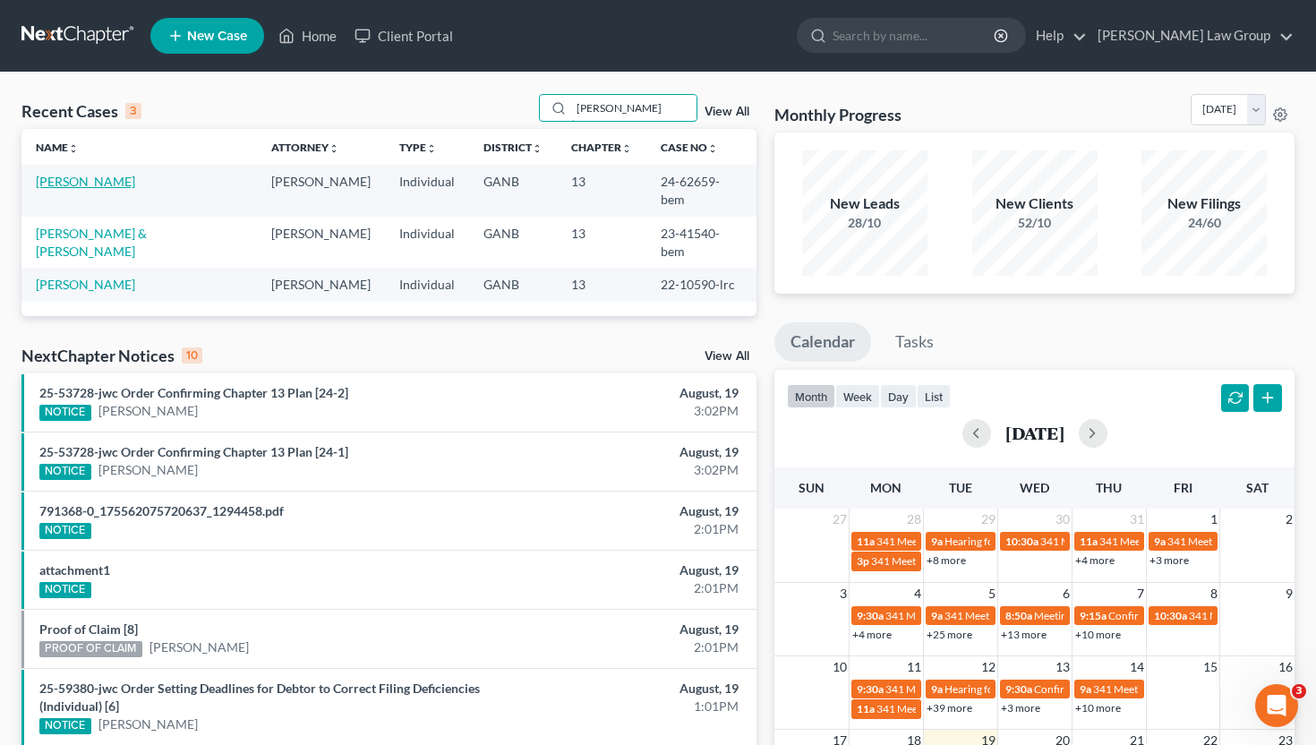  I want to click on a: Calendar, so click(823, 342).